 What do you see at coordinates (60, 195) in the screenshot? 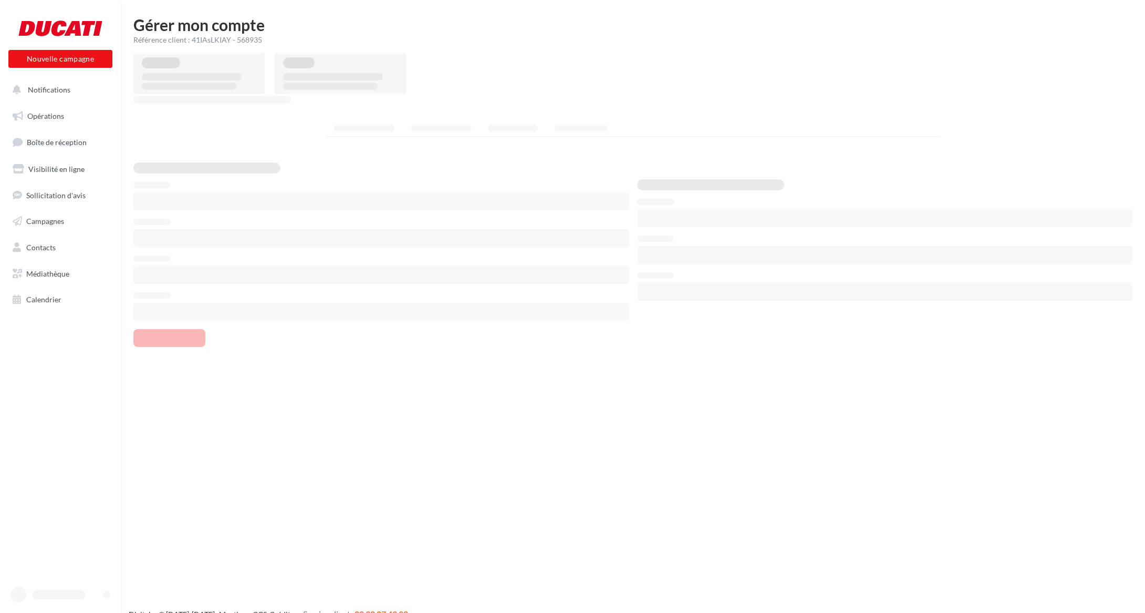
I see `a: Sollicitation d'avis` at bounding box center [60, 195].